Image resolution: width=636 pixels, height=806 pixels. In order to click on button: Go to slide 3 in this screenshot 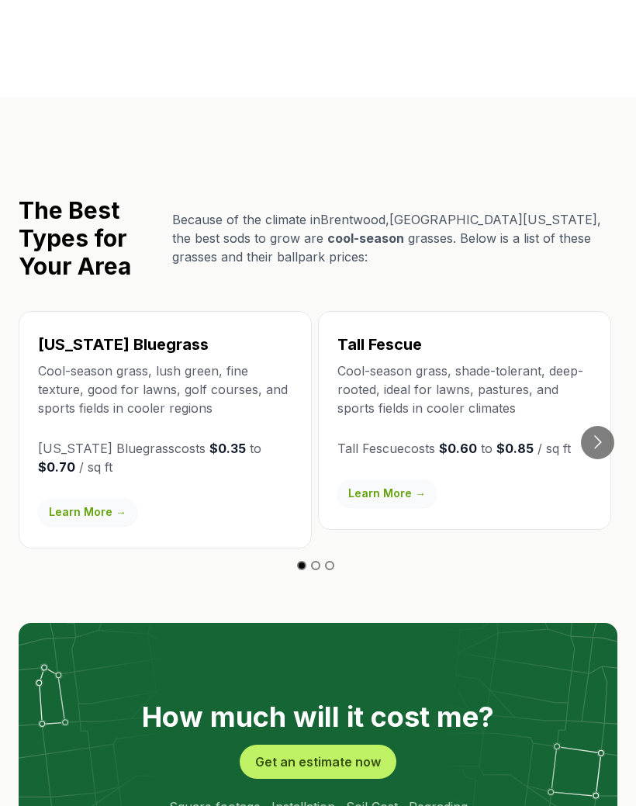, I will do `click(330, 566)`.